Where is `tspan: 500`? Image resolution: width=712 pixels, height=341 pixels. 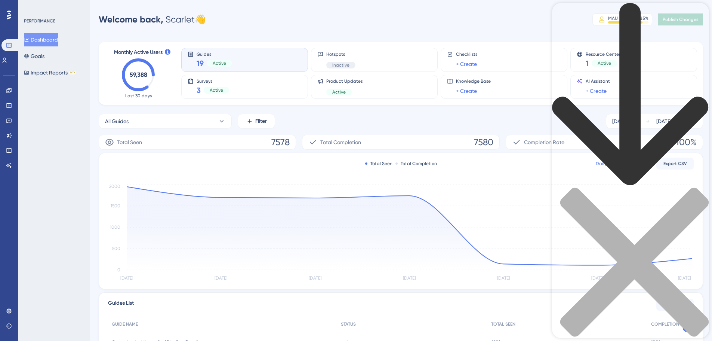 tspan: 500 is located at coordinates (116, 248).